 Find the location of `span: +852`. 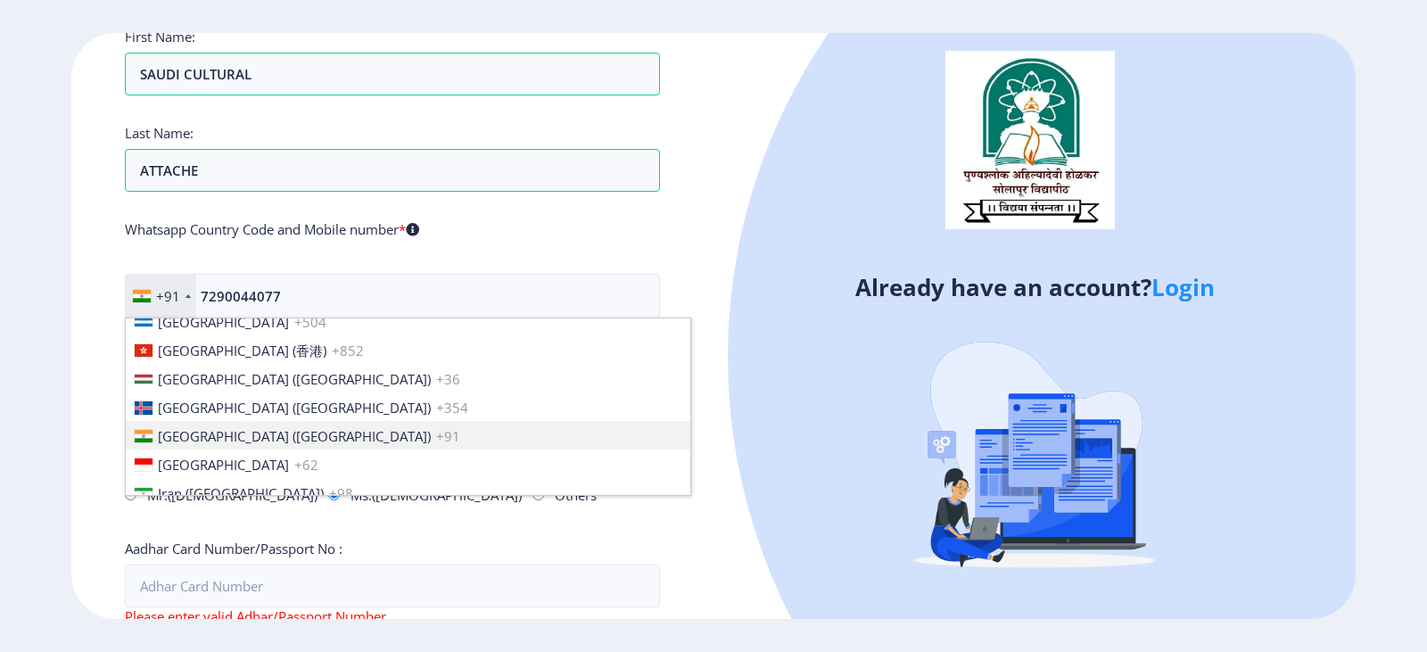

span: +852 is located at coordinates (348, 350).